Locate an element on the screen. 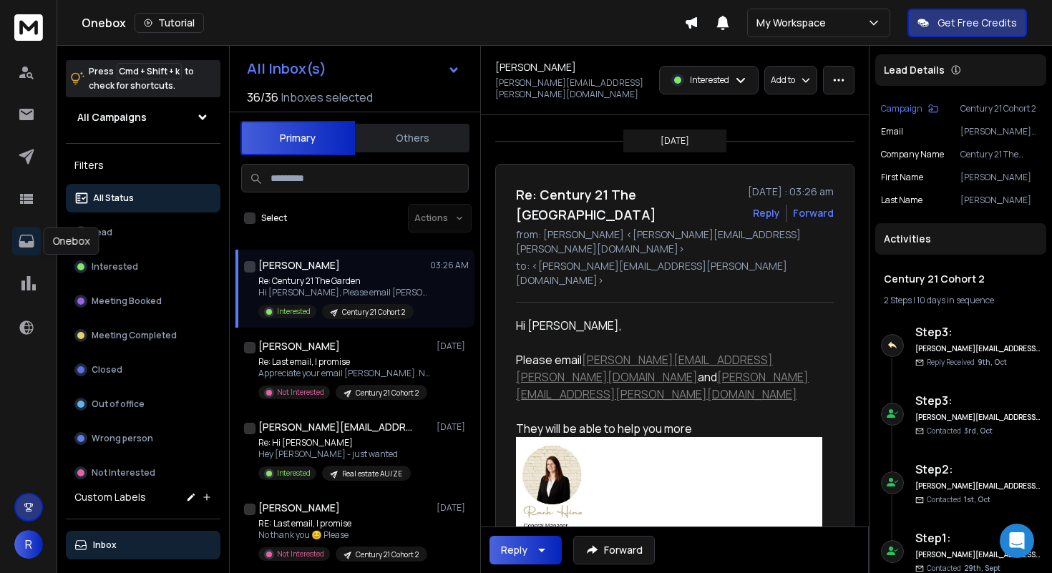  button: Meeting Booked is located at coordinates (143, 301).